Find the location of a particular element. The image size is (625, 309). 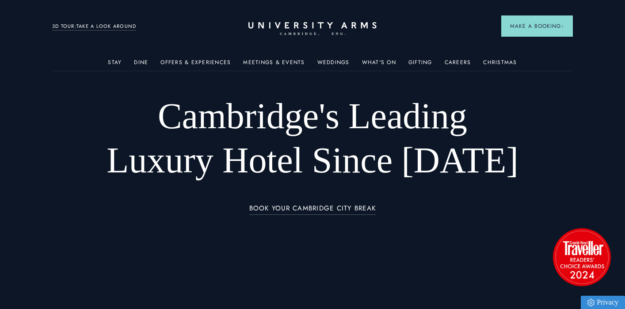

a: Stay is located at coordinates (114, 65).